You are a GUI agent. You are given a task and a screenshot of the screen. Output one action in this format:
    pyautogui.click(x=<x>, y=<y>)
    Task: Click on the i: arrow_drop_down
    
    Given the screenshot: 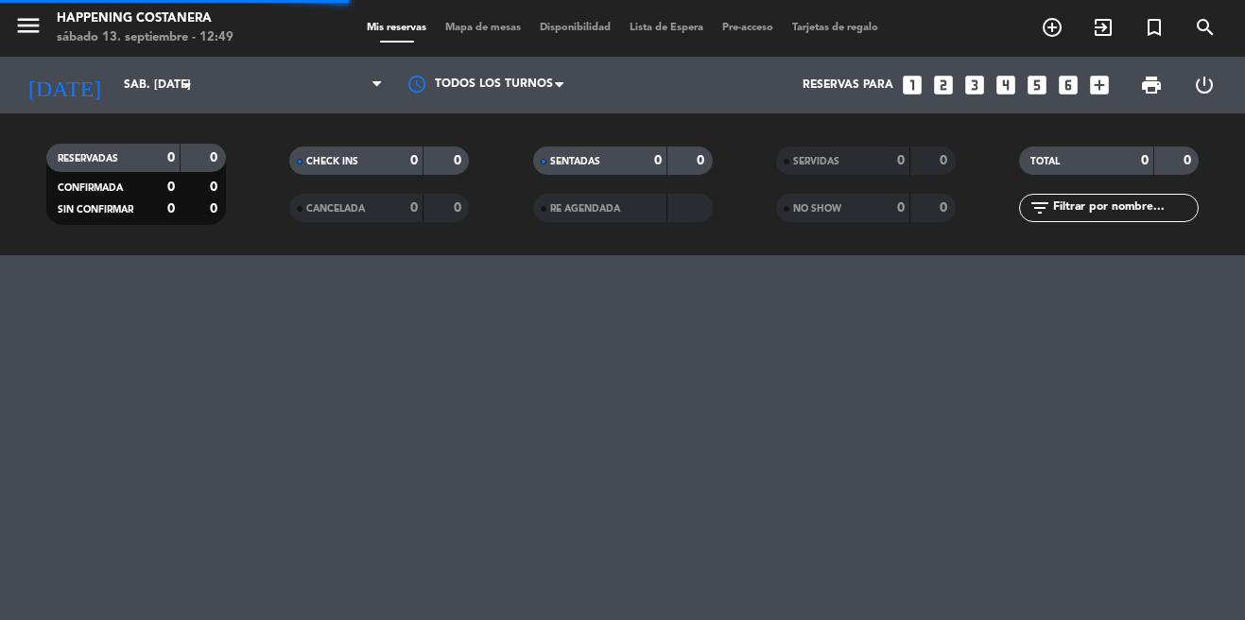 What is the action you would take?
    pyautogui.click(x=187, y=85)
    